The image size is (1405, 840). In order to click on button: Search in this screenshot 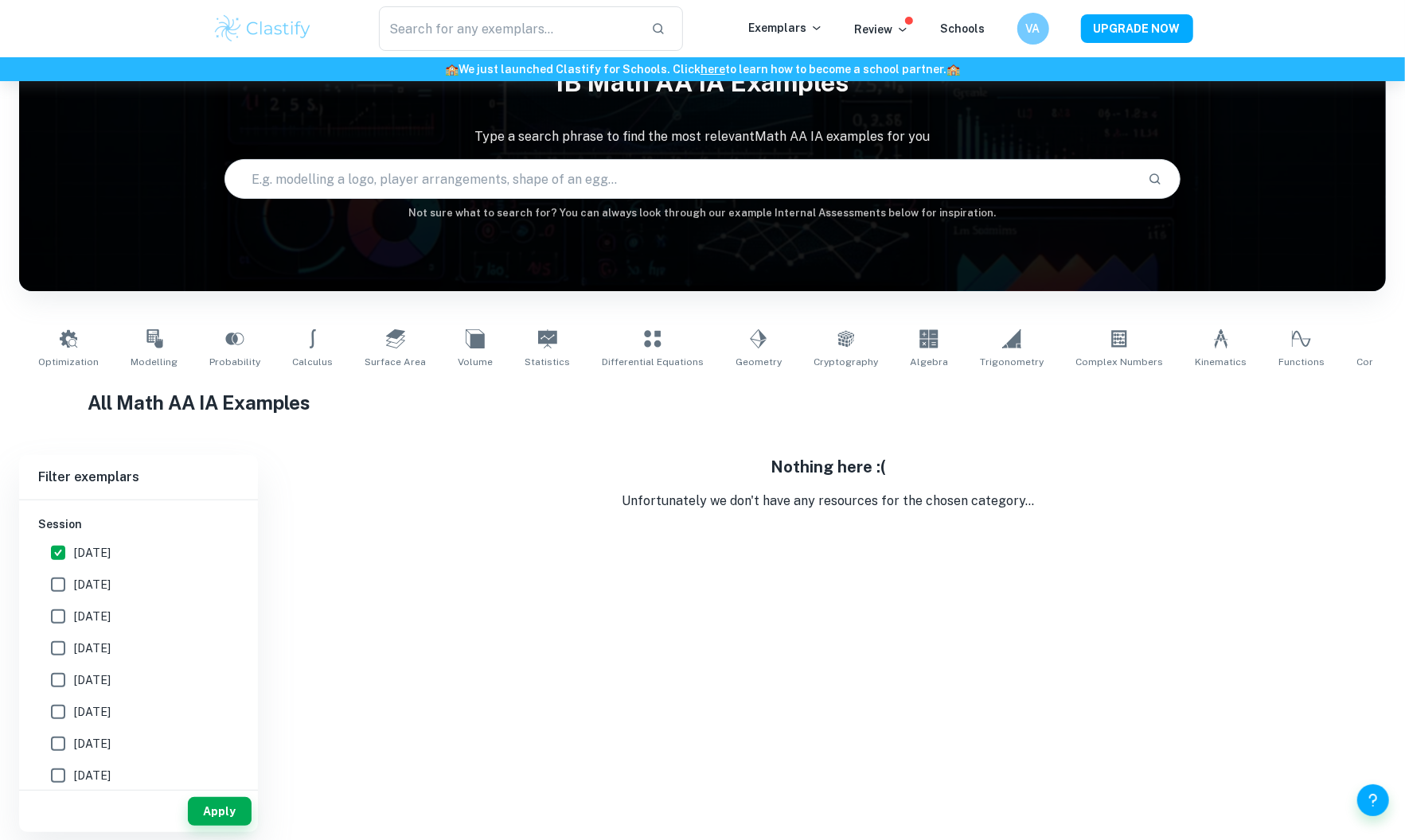, I will do `click(1155, 179)`.